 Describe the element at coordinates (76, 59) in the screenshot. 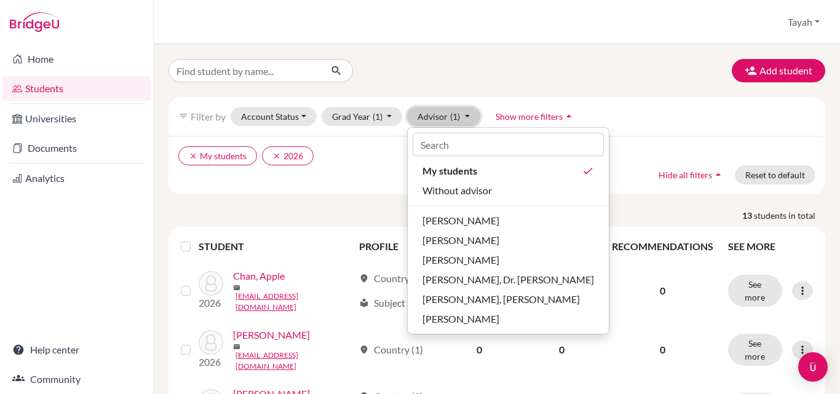

I see `a: Home` at that location.